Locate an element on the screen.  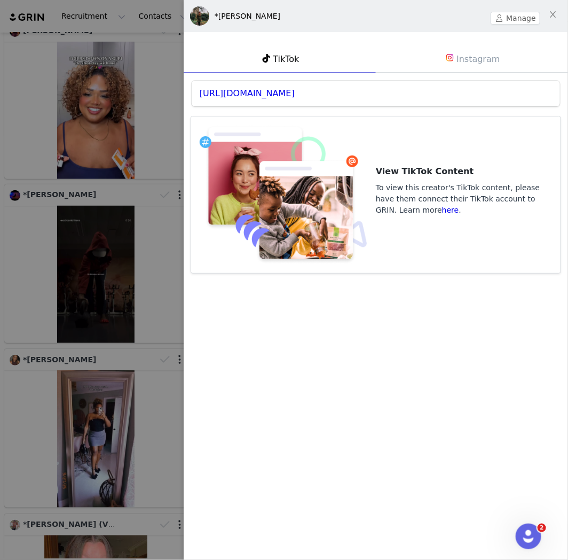
img: missingcontent.png is located at coordinates (288, 194).